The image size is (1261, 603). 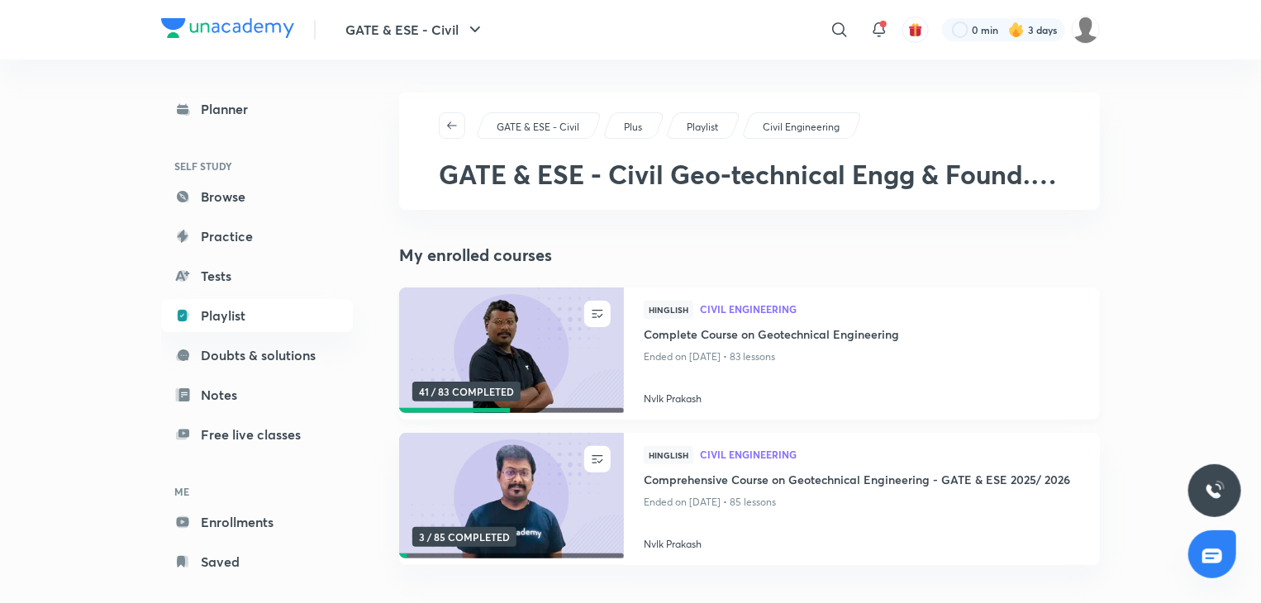 What do you see at coordinates (227, 30) in the screenshot?
I see `a: Company Logo` at bounding box center [227, 30].